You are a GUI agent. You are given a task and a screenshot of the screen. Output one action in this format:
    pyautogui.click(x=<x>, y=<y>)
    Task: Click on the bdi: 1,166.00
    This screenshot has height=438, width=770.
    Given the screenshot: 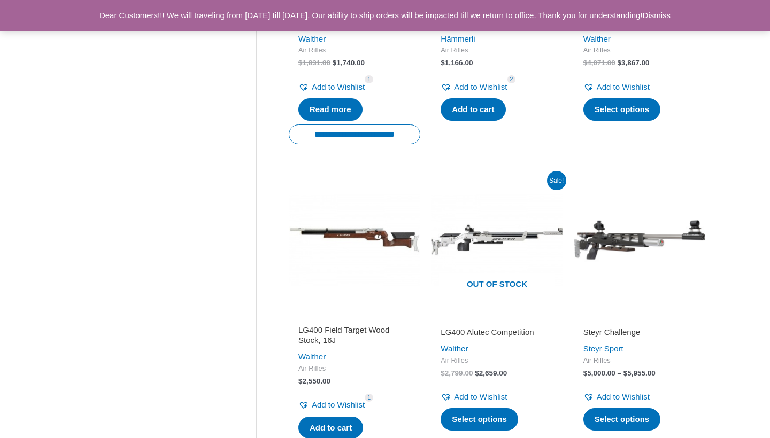 What is the action you would take?
    pyautogui.click(x=456, y=63)
    